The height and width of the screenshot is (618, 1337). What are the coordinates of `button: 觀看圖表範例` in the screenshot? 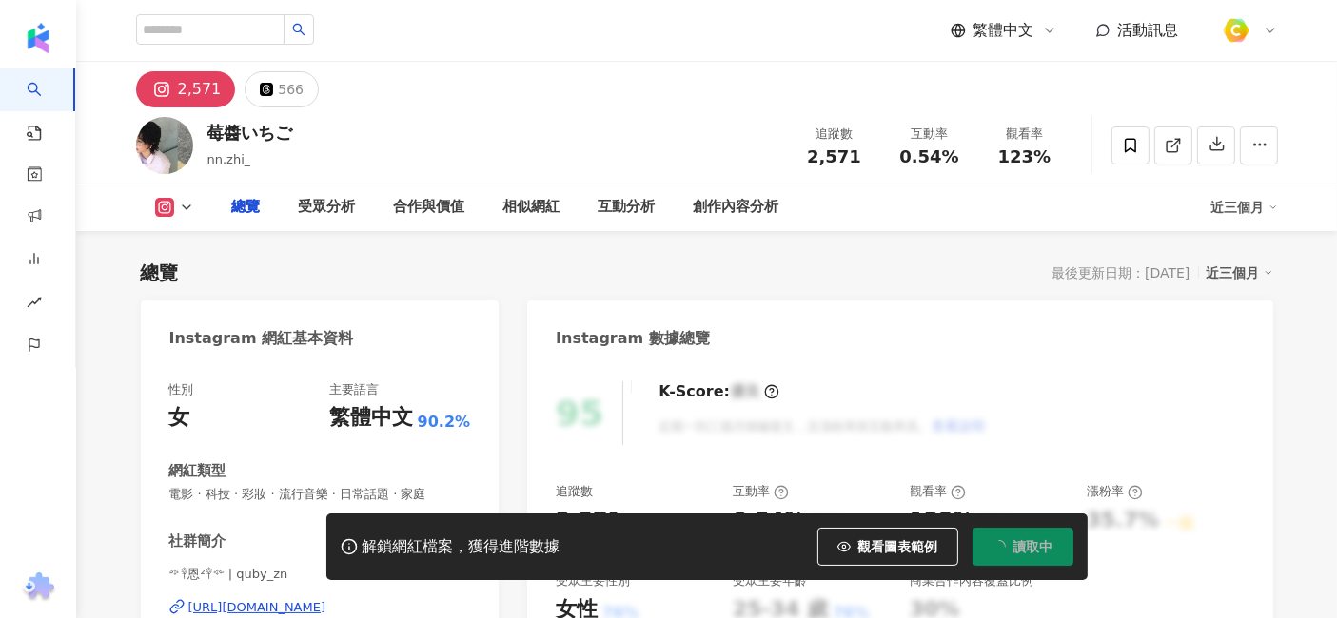 It's located at (888, 547).